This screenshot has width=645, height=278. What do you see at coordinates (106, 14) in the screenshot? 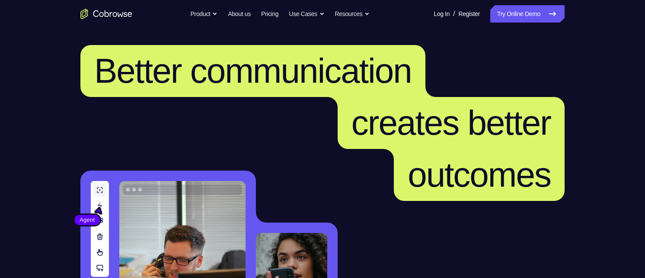
I see `a: Go to the home page` at bounding box center [106, 14].